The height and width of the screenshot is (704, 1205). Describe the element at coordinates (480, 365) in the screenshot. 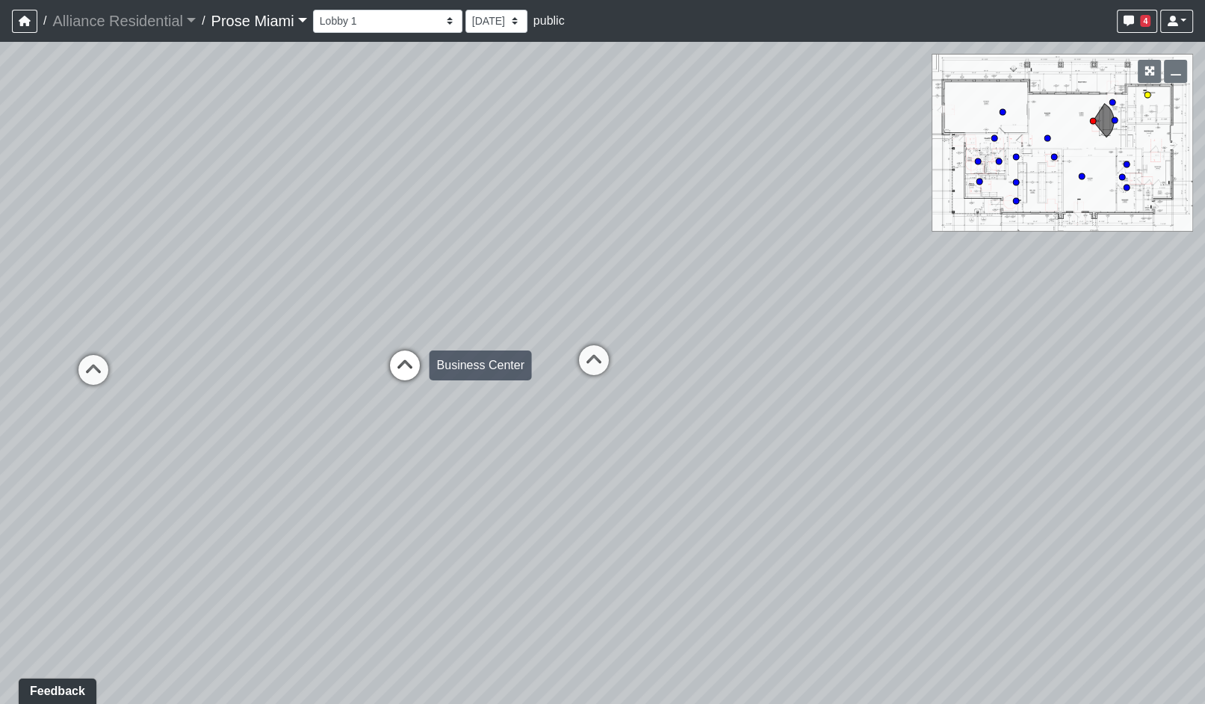

I see `div: Business Center` at that location.